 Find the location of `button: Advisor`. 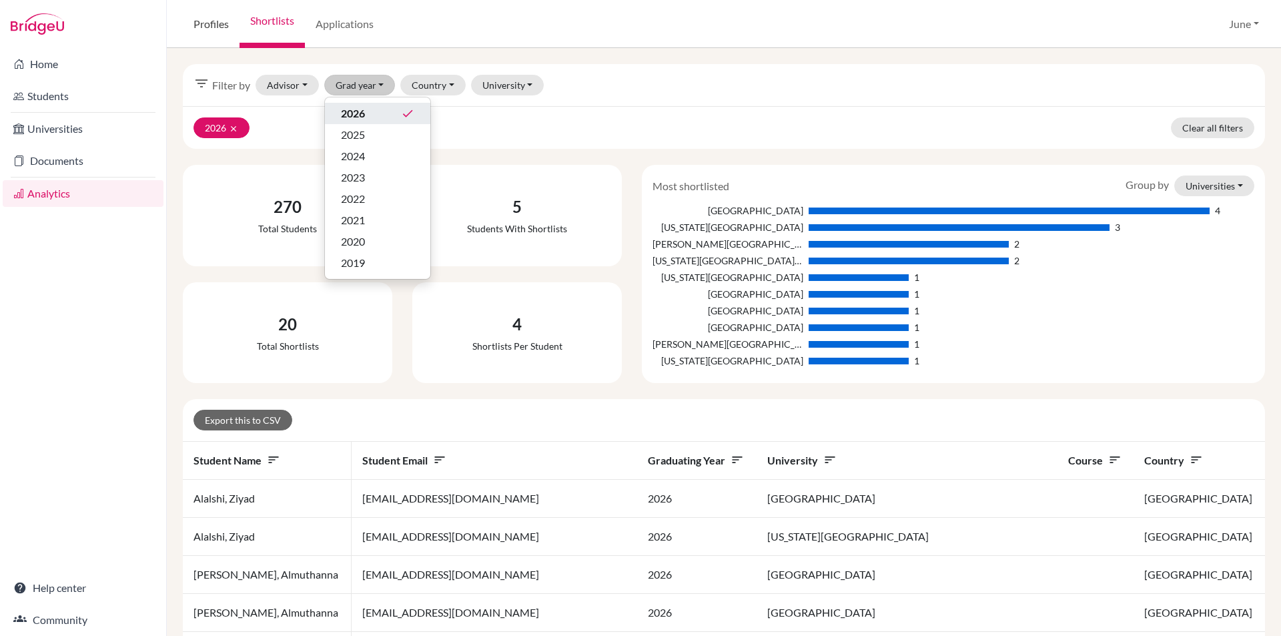

button: Advisor is located at coordinates (287, 85).